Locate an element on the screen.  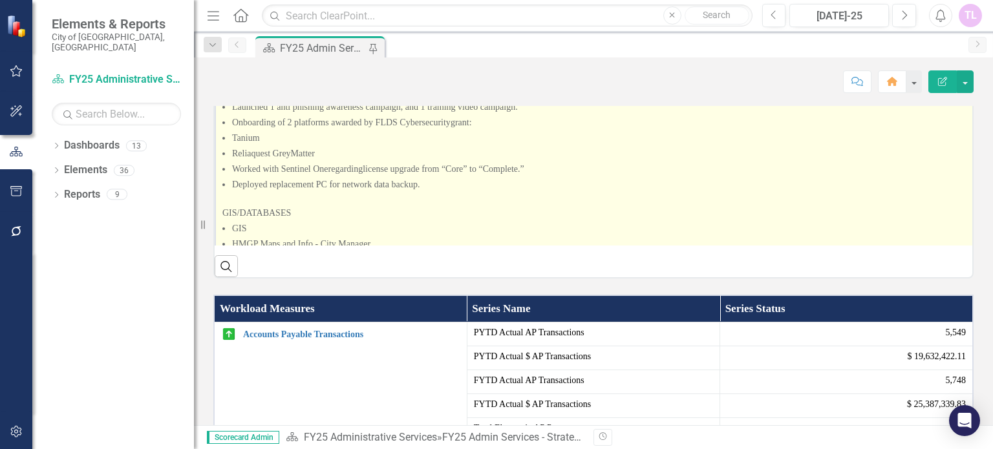
span: Elements & Reports is located at coordinates (116, 24).